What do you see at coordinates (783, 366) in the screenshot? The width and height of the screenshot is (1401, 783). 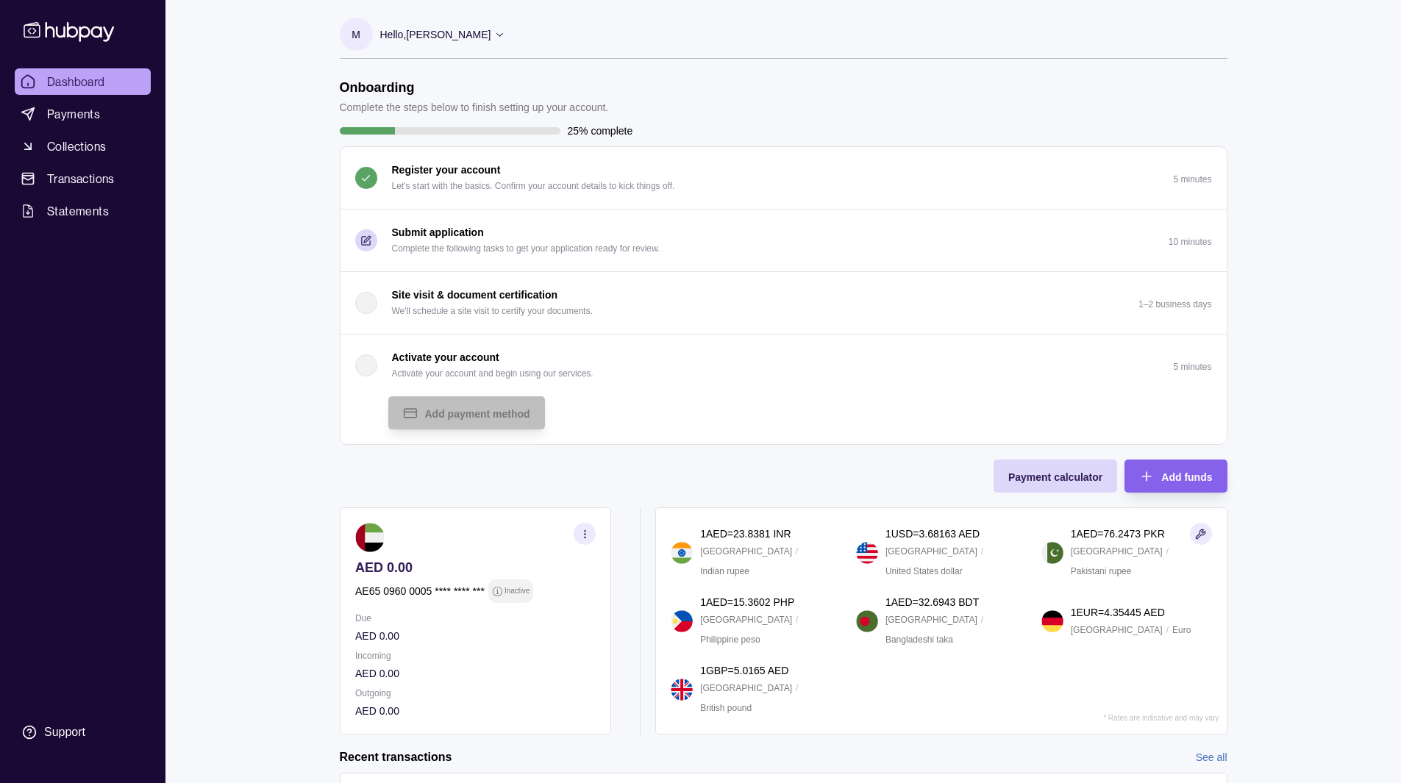 I see `button: Activate your account Activate your account and begin using our services.5 minutes` at bounding box center [783, 366].